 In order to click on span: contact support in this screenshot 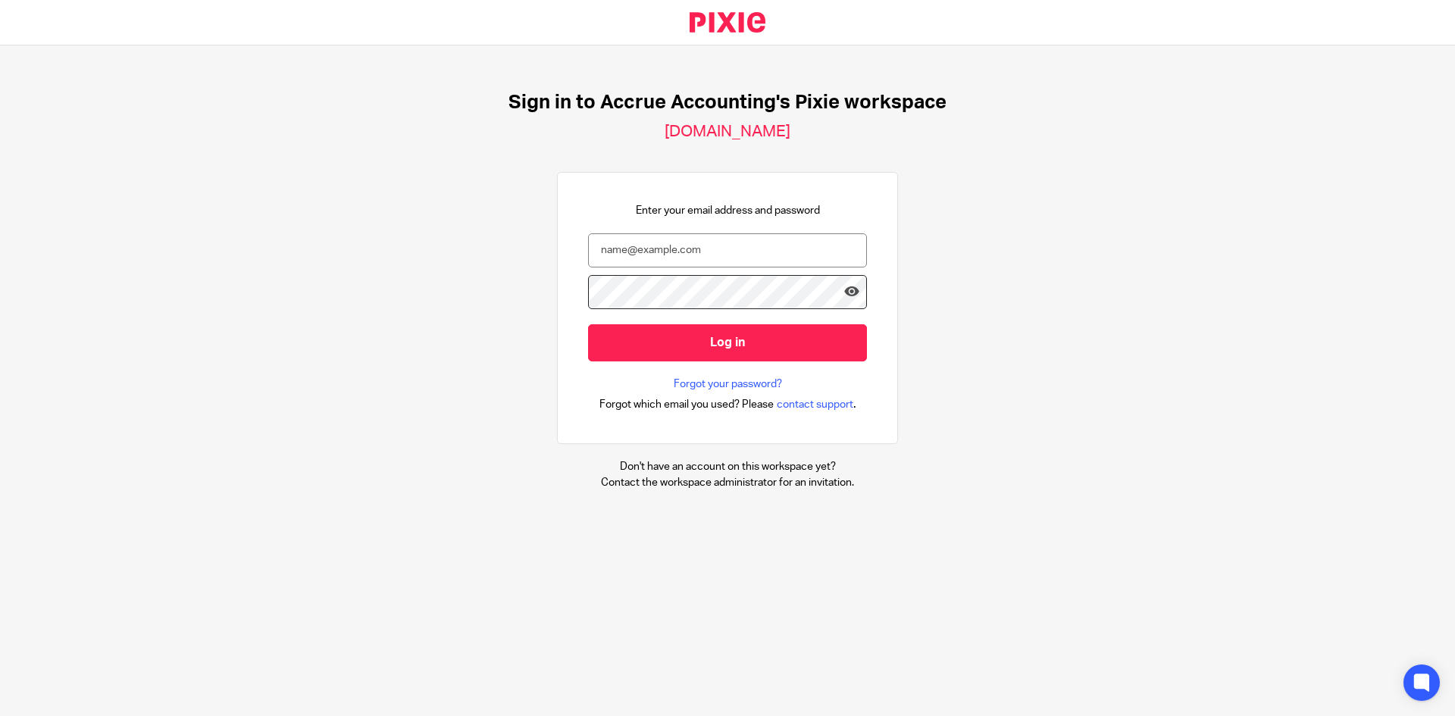, I will do `click(814, 405)`.